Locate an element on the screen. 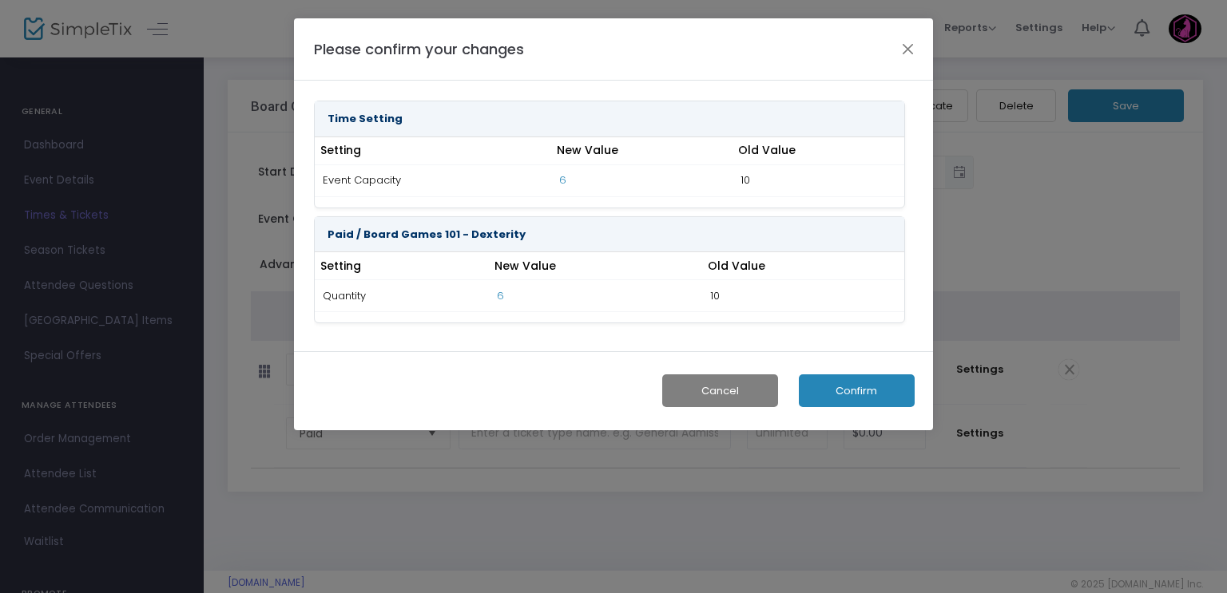 This screenshot has width=1227, height=593. h4: Please confirm your changes is located at coordinates (418, 49).